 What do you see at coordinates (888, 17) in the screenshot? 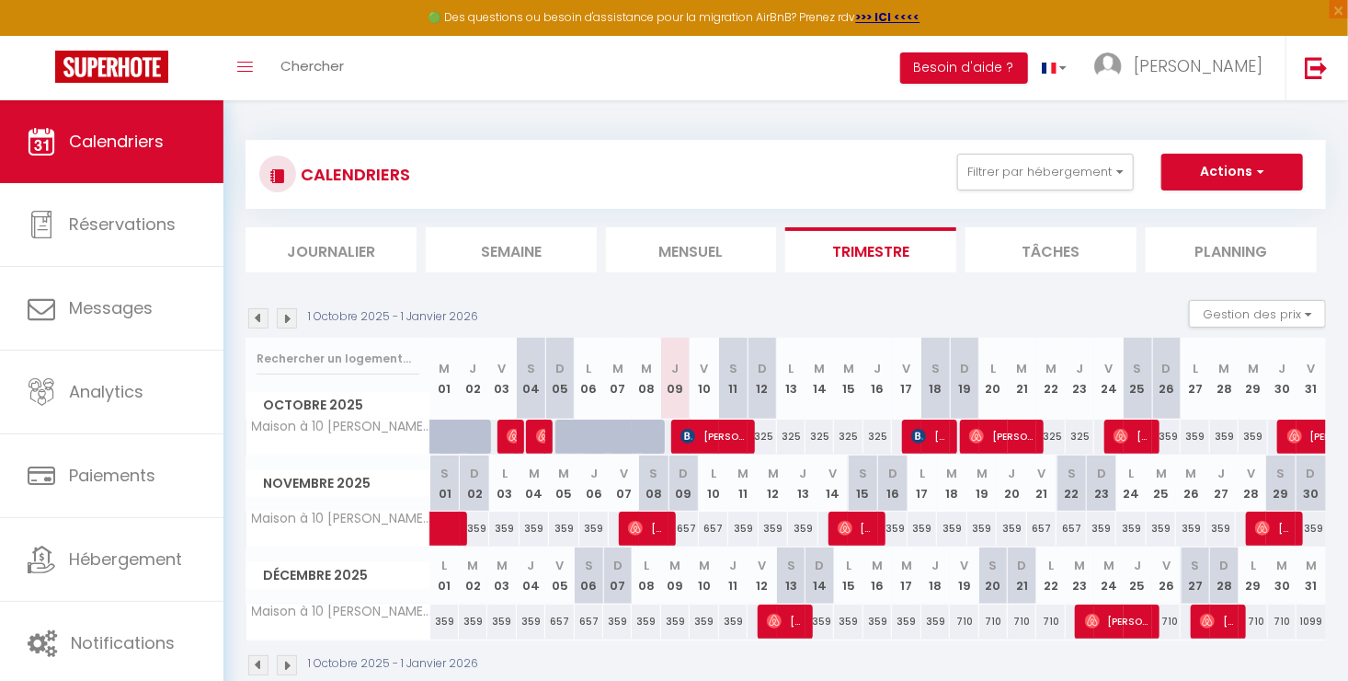
I see `strong: >>> ICI <<<<` at bounding box center [888, 17].